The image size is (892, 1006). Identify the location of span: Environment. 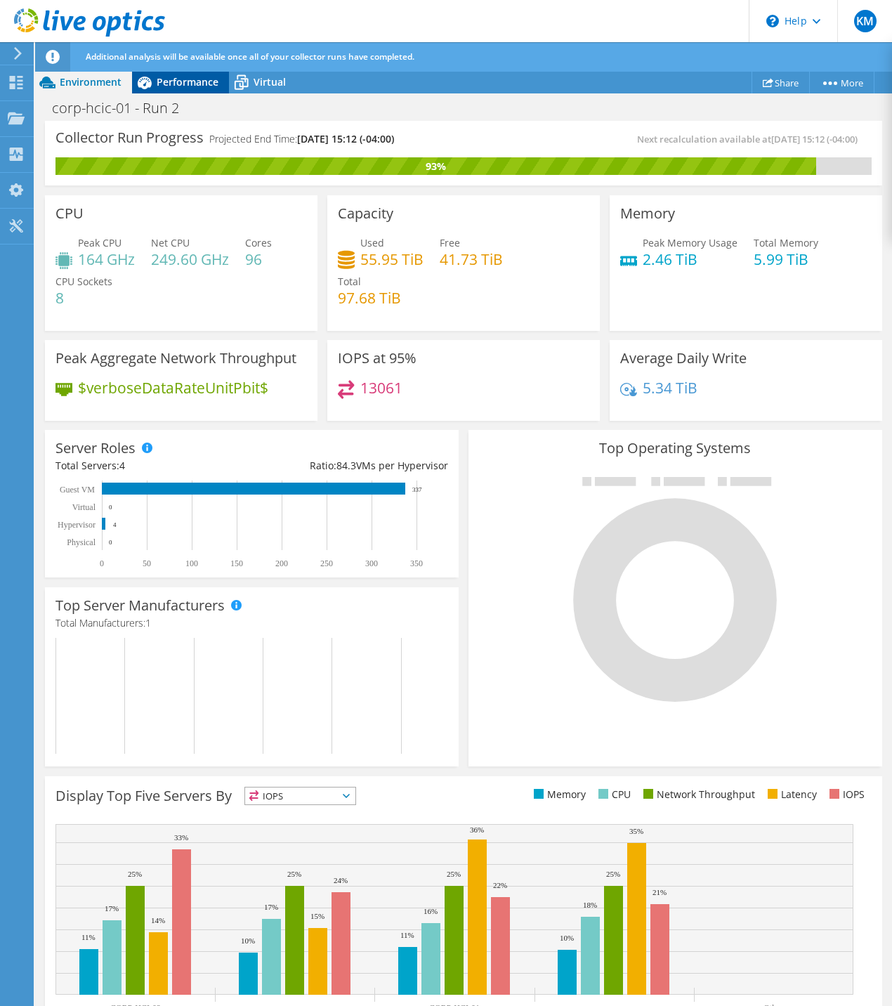
(91, 81).